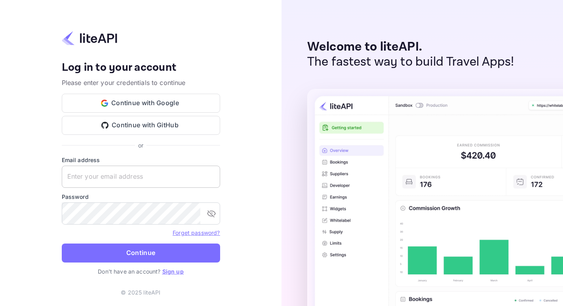 This screenshot has width=563, height=306. Describe the element at coordinates (141, 197) in the screenshot. I see `label: Password` at that location.